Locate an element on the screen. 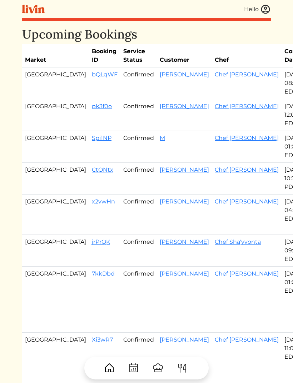 The height and width of the screenshot is (383, 293). a: jrPrQK is located at coordinates (101, 242).